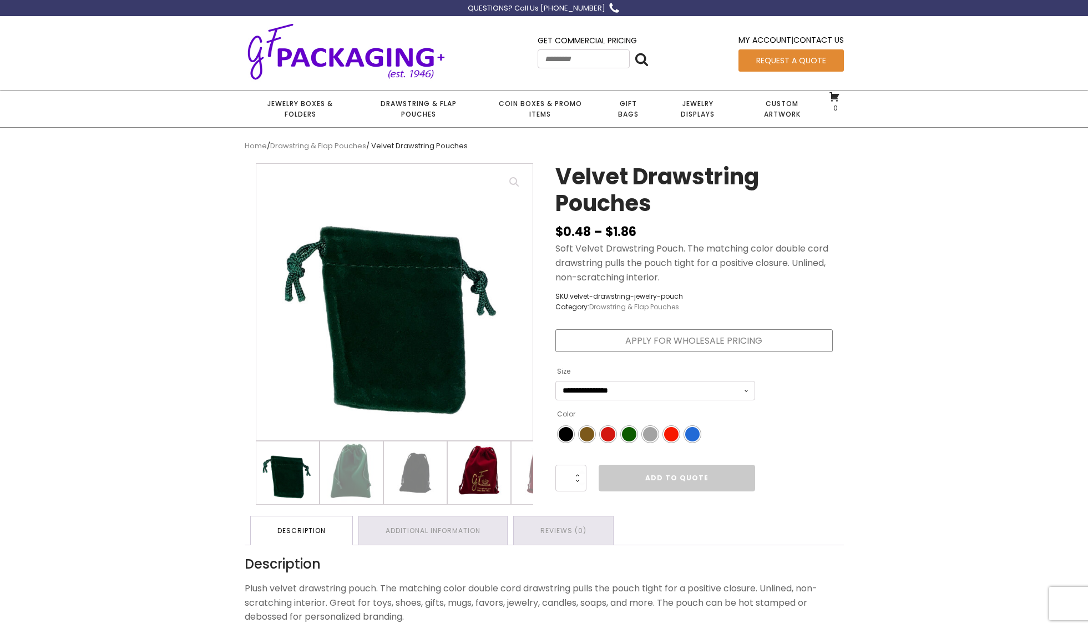 The image size is (1088, 628). I want to click on a: 0, so click(835, 102).